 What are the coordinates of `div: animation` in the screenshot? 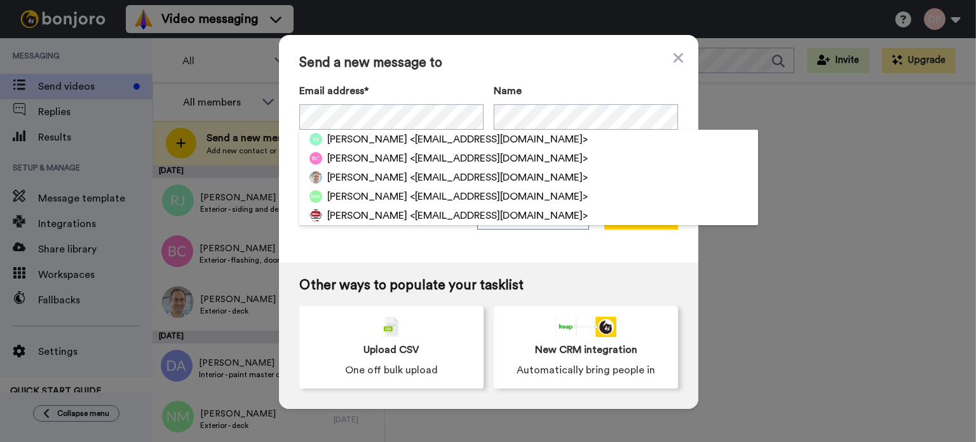 It's located at (586, 327).